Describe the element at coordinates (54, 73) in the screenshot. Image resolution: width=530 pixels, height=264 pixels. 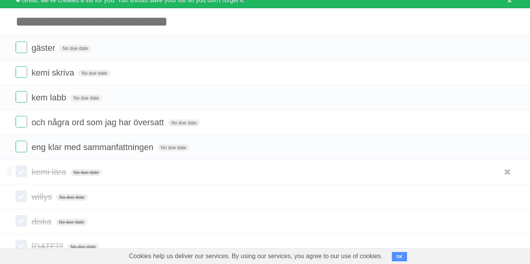
I see `span: kemi skriva` at that location.